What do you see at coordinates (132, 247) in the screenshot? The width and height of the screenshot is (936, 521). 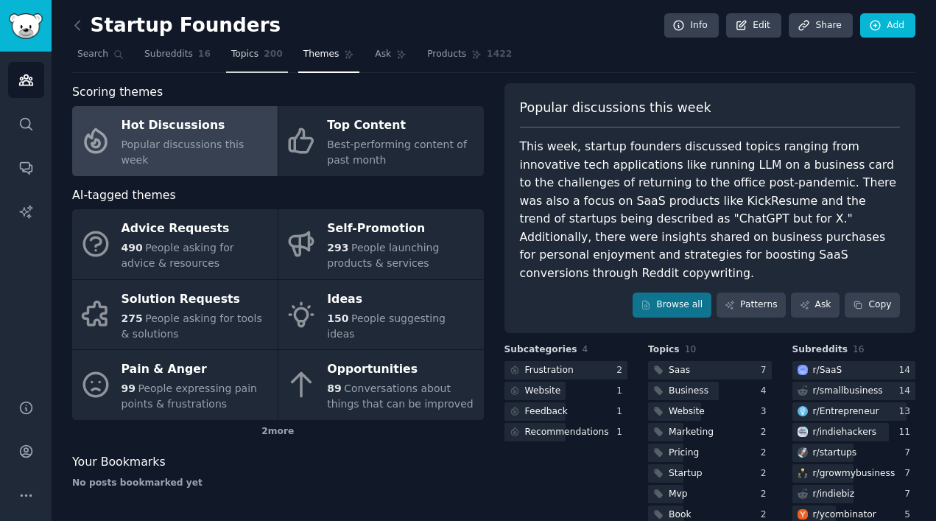 I see `span: 490` at bounding box center [132, 247].